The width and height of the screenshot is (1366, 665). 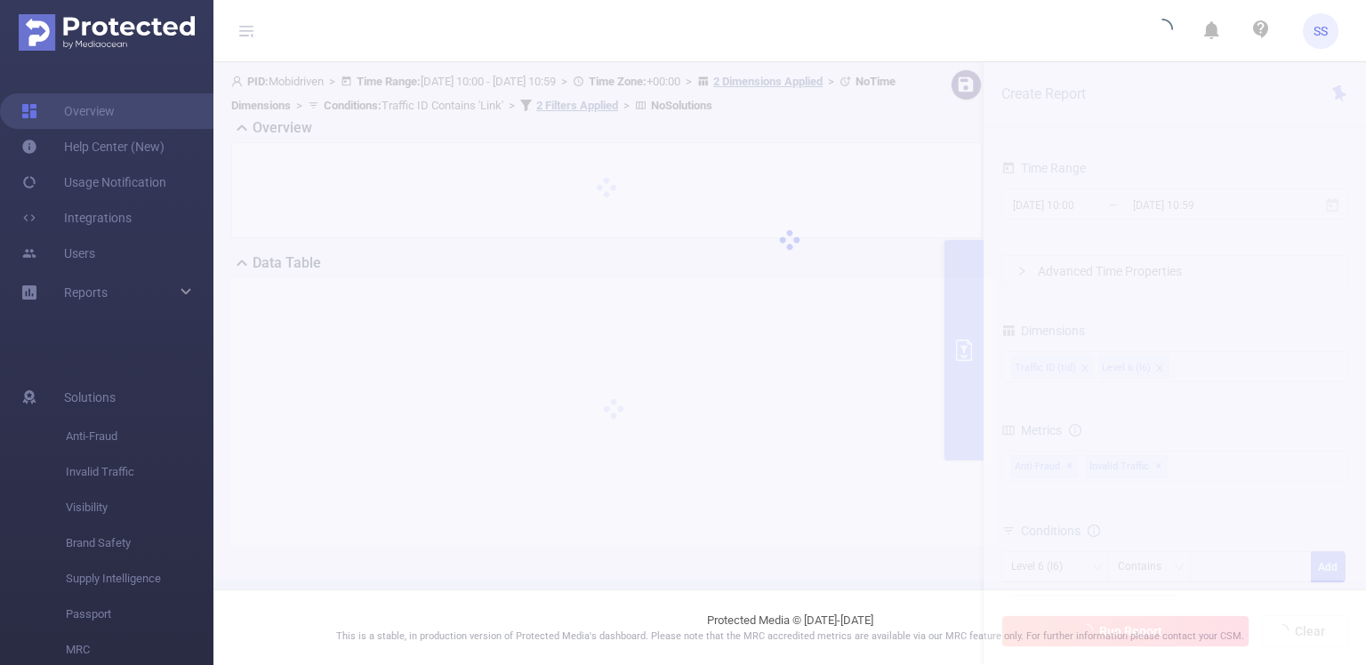 What do you see at coordinates (140, 472) in the screenshot?
I see `span: Invalid Traffic` at bounding box center [140, 472].